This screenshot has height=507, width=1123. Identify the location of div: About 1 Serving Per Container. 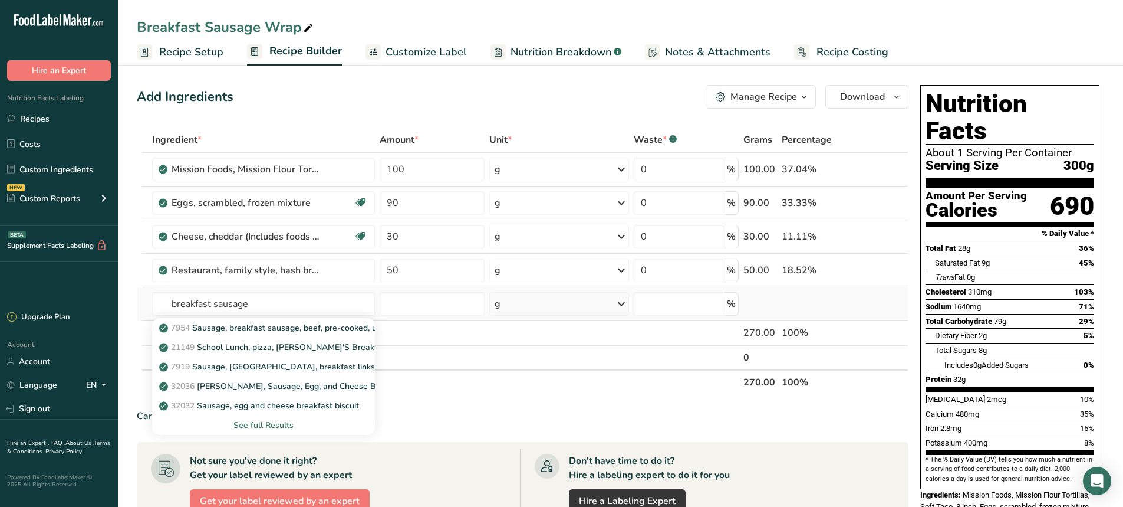
(1010, 153).